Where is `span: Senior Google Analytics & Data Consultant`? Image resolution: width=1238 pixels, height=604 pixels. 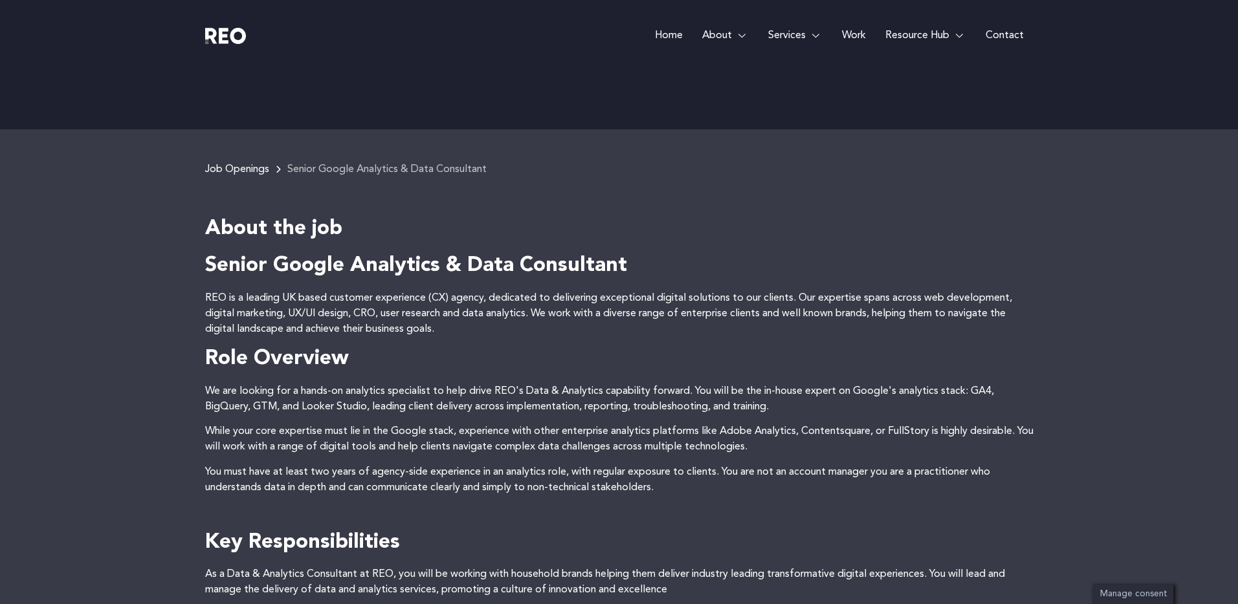
span: Senior Google Analytics & Data Consultant is located at coordinates (387, 170).